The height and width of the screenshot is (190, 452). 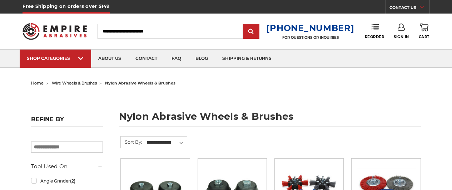 What do you see at coordinates (247, 59) in the screenshot?
I see `a: shipping & returns` at bounding box center [247, 59].